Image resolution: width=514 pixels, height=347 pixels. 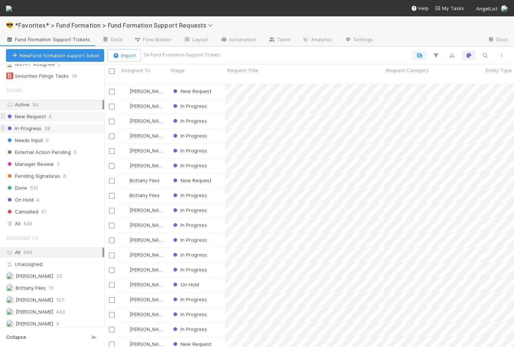 I want to click on div: New Request, so click(x=191, y=180).